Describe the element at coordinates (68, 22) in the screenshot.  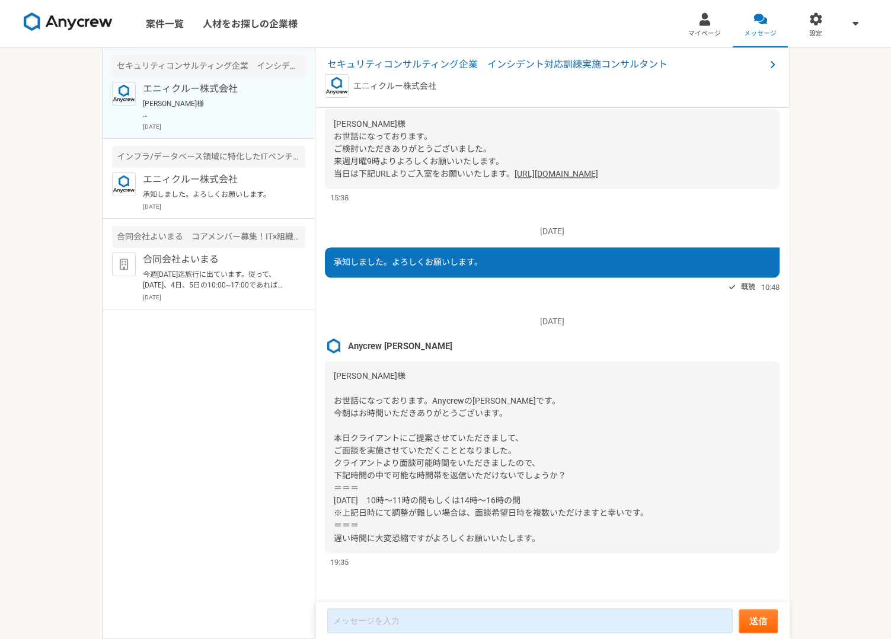
I see `img: 8DqYSo04kwAAAAASUVORK5CYII=` at that location.